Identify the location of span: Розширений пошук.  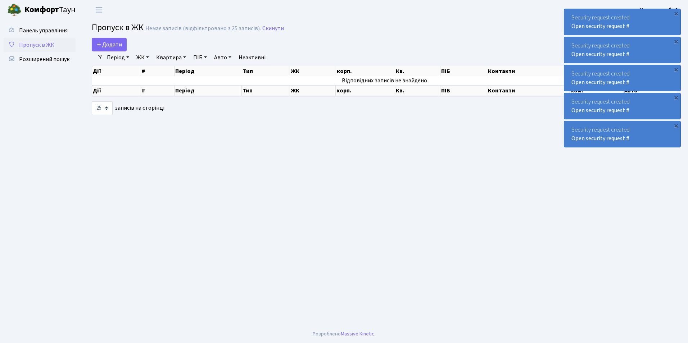
(44, 59).